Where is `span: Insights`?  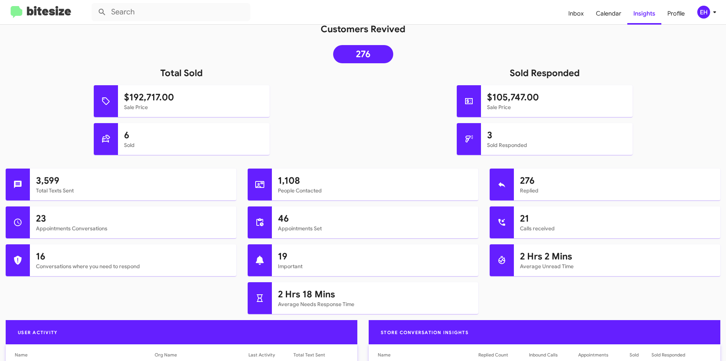
span: Insights is located at coordinates (645, 14).